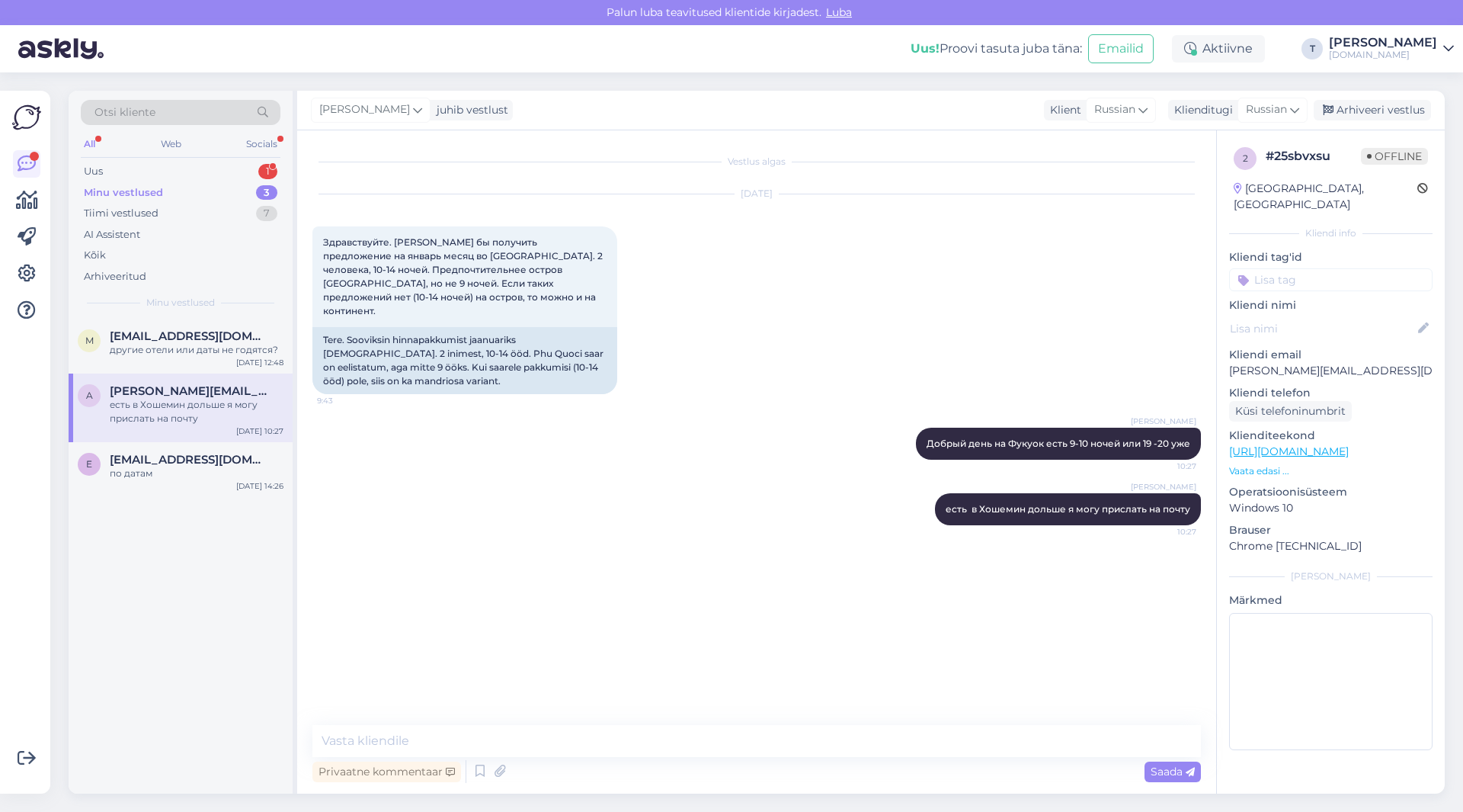 This screenshot has width=1463, height=812. Describe the element at coordinates (121, 213) in the screenshot. I see `div: Tiimi vestlused` at that location.